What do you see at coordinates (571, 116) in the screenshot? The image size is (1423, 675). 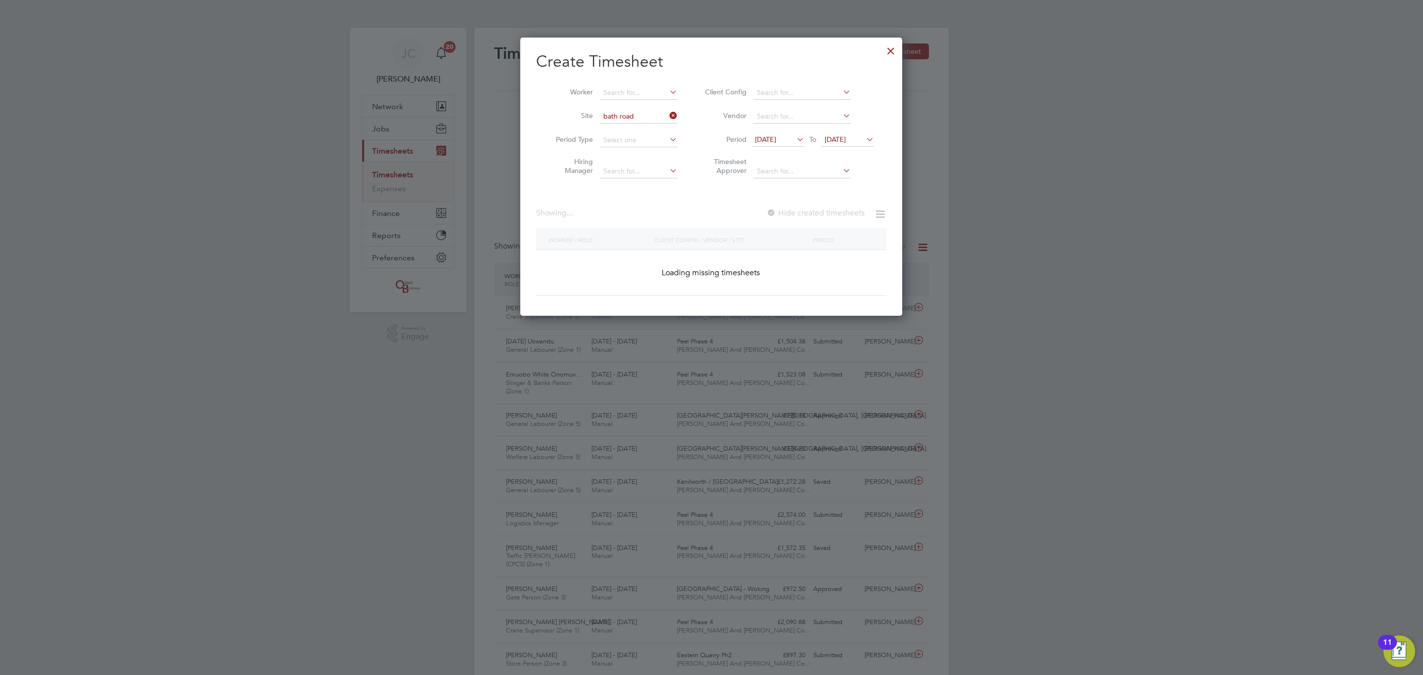 I see `label: Site` at bounding box center [571, 116].